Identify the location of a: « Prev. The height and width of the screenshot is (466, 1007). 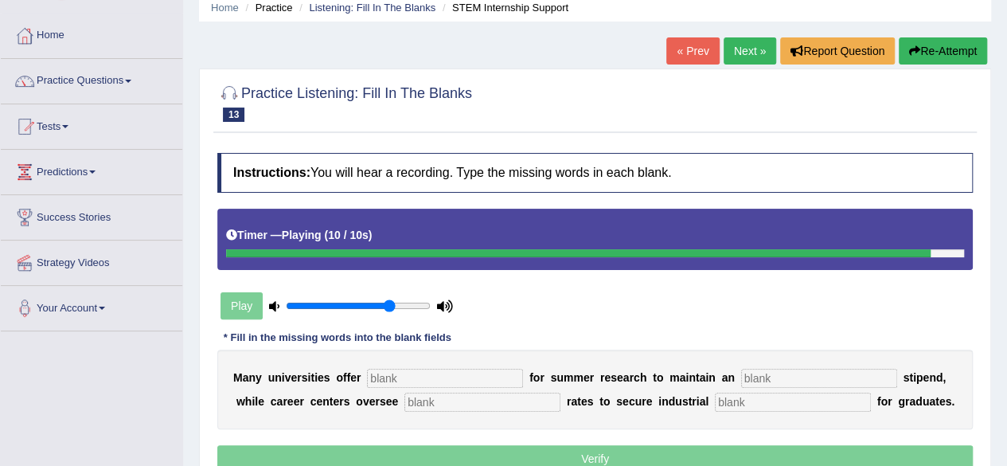
(692, 51).